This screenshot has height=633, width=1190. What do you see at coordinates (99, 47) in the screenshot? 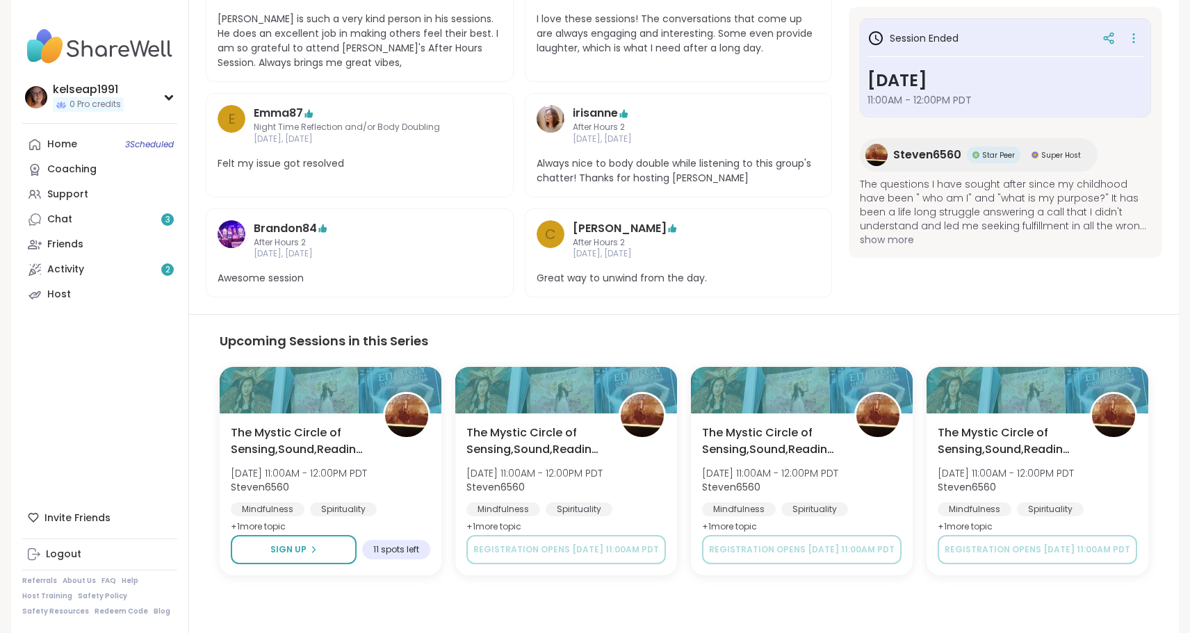
I see `img: ShareWell Nav Logo` at bounding box center [99, 47].